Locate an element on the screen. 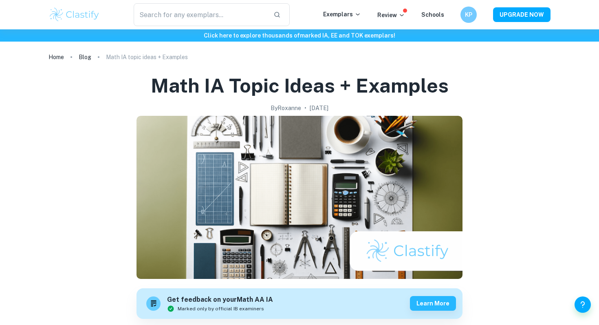  h6: KP is located at coordinates (469, 15).